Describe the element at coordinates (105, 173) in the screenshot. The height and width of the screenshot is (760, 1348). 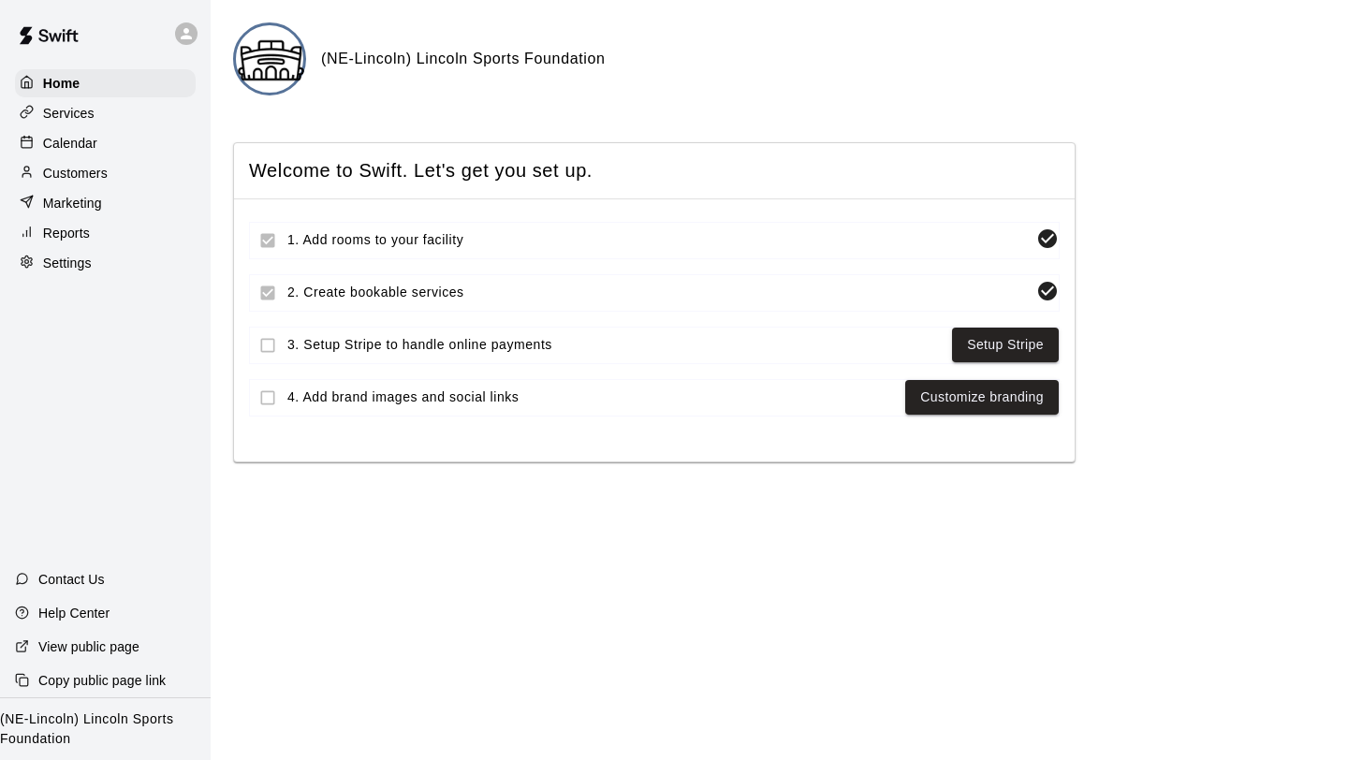
I see `div: Customers` at that location.